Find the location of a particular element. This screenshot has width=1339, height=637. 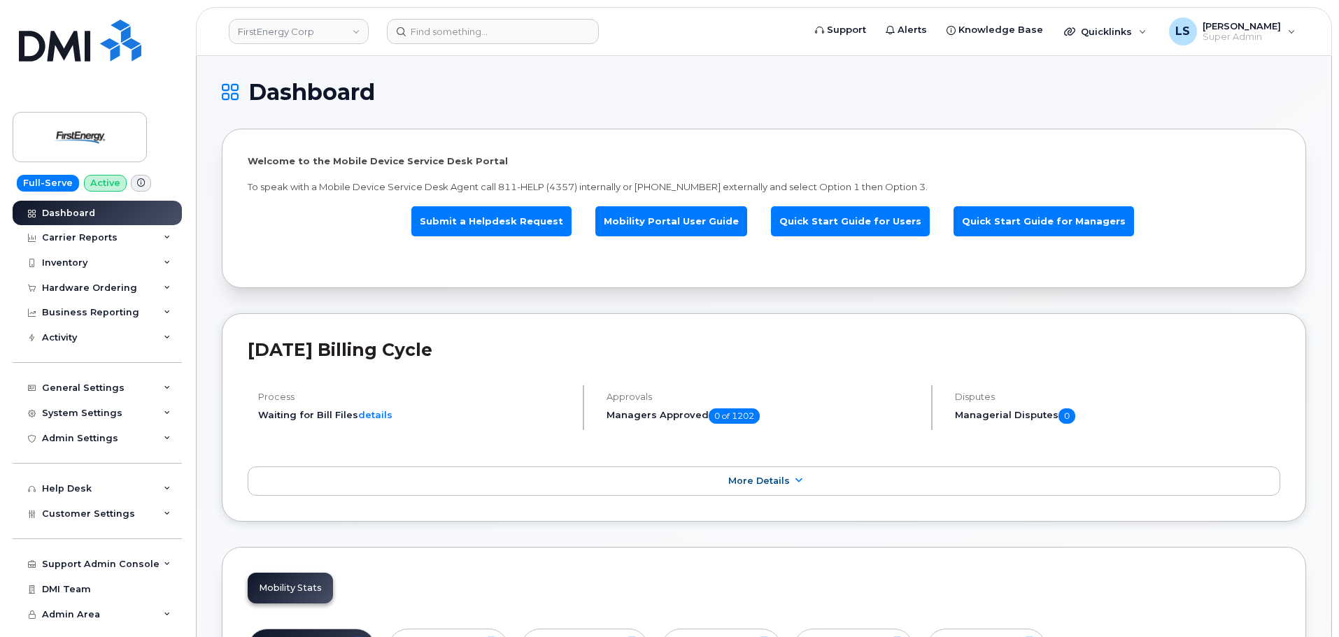

span: Dashboard is located at coordinates (311, 92).